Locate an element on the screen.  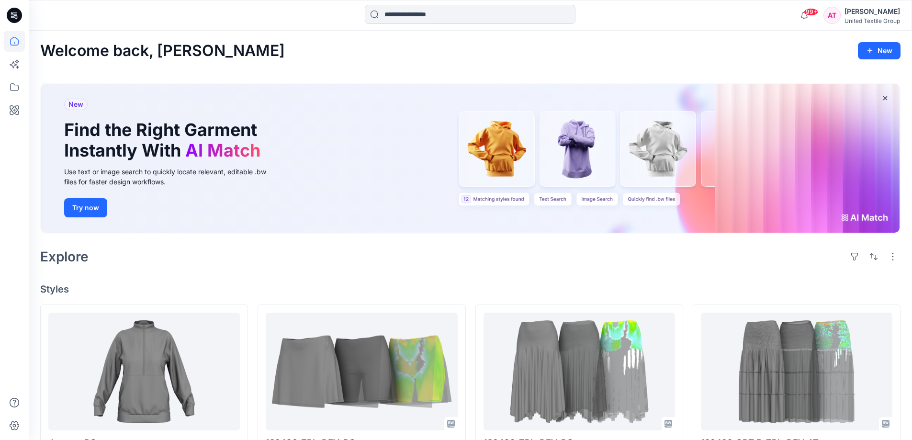
a: Try now is located at coordinates (86, 208).